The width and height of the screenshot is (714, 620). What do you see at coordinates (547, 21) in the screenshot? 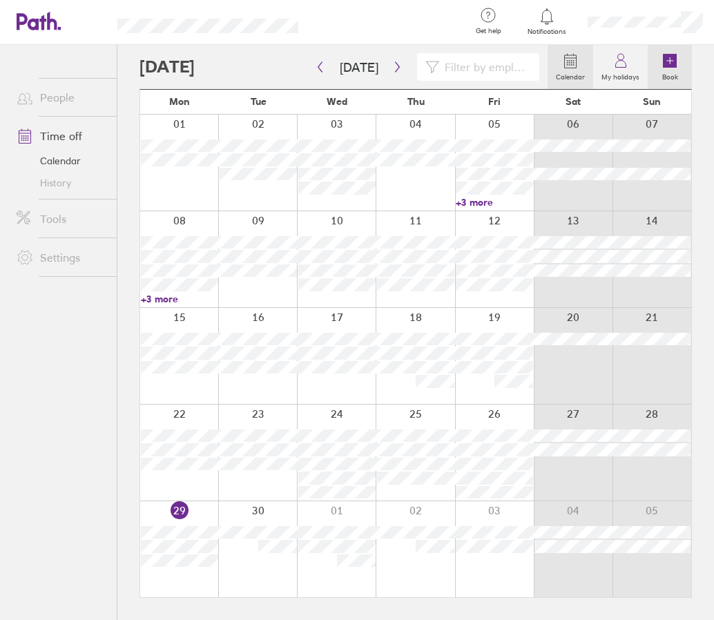
I see `a: Notifications` at bounding box center [547, 21].